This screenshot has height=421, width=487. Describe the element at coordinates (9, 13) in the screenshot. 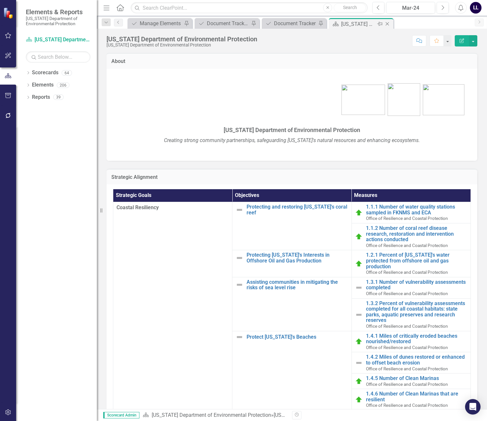

I see `img: ClearPoint Strategy` at that location.